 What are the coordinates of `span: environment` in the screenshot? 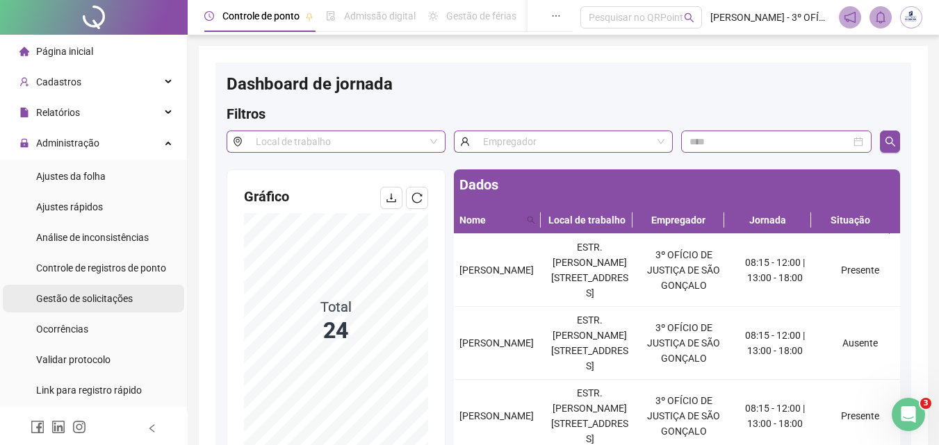 It's located at (237, 142).